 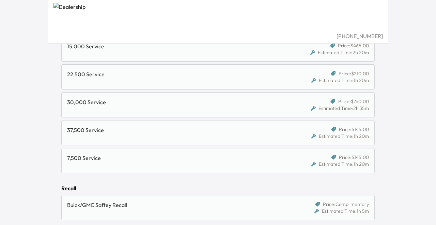 What do you see at coordinates (218, 17) in the screenshot?
I see `img: Dealership` at bounding box center [218, 17].